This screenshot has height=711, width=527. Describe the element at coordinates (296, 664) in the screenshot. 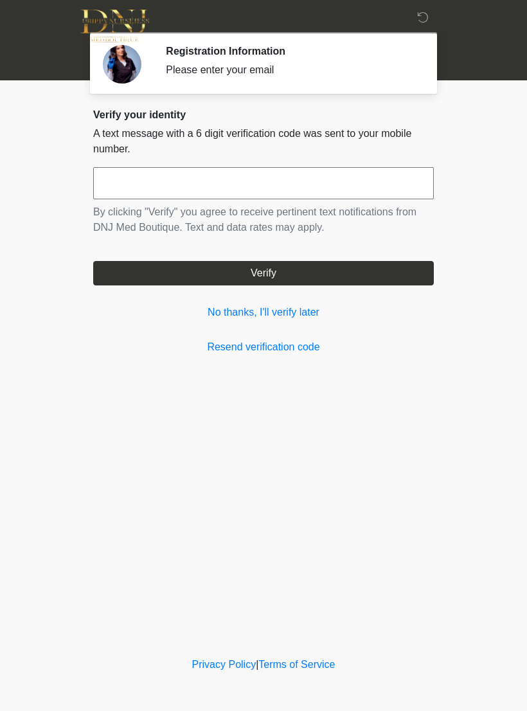

I see `a: Terms of Service` at that location.